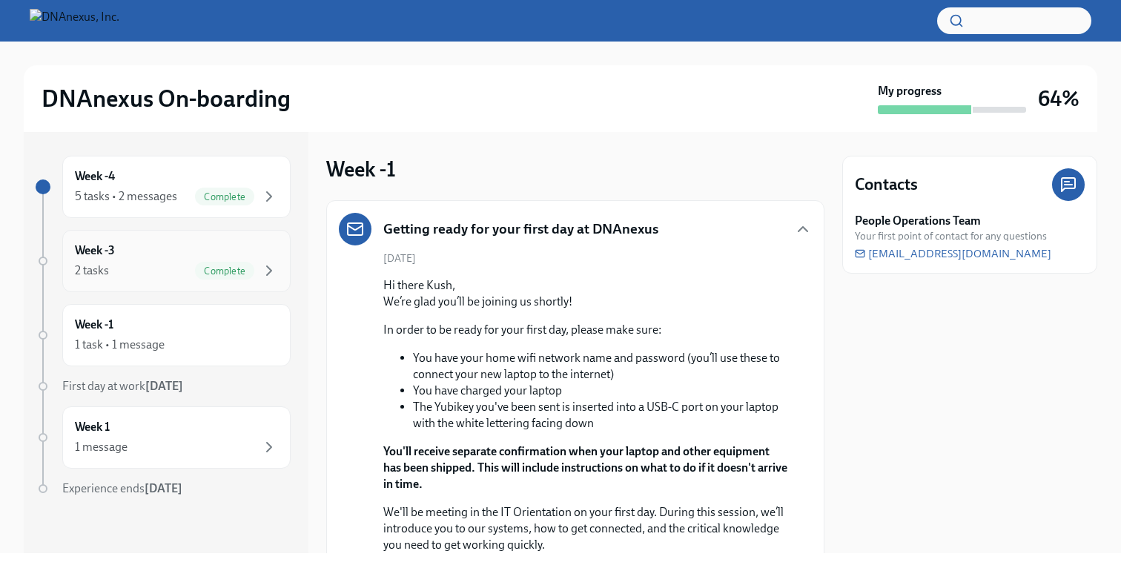  I want to click on span: Experience ends, so click(122, 488).